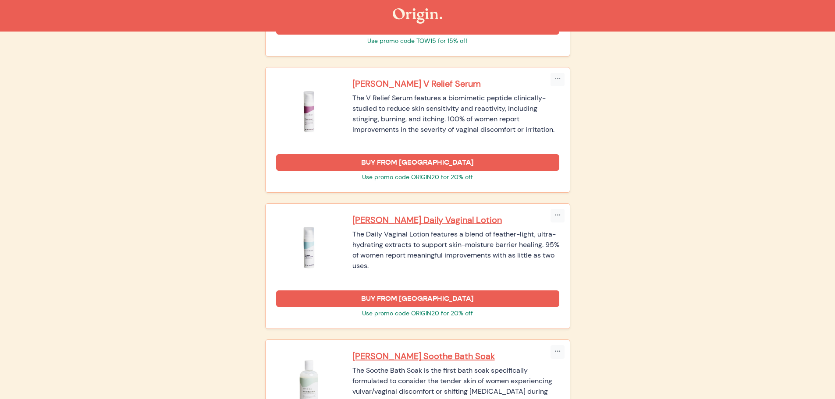 The height and width of the screenshot is (399, 835). What do you see at coordinates (417, 16) in the screenshot?
I see `img: The Origin Shop` at bounding box center [417, 16].